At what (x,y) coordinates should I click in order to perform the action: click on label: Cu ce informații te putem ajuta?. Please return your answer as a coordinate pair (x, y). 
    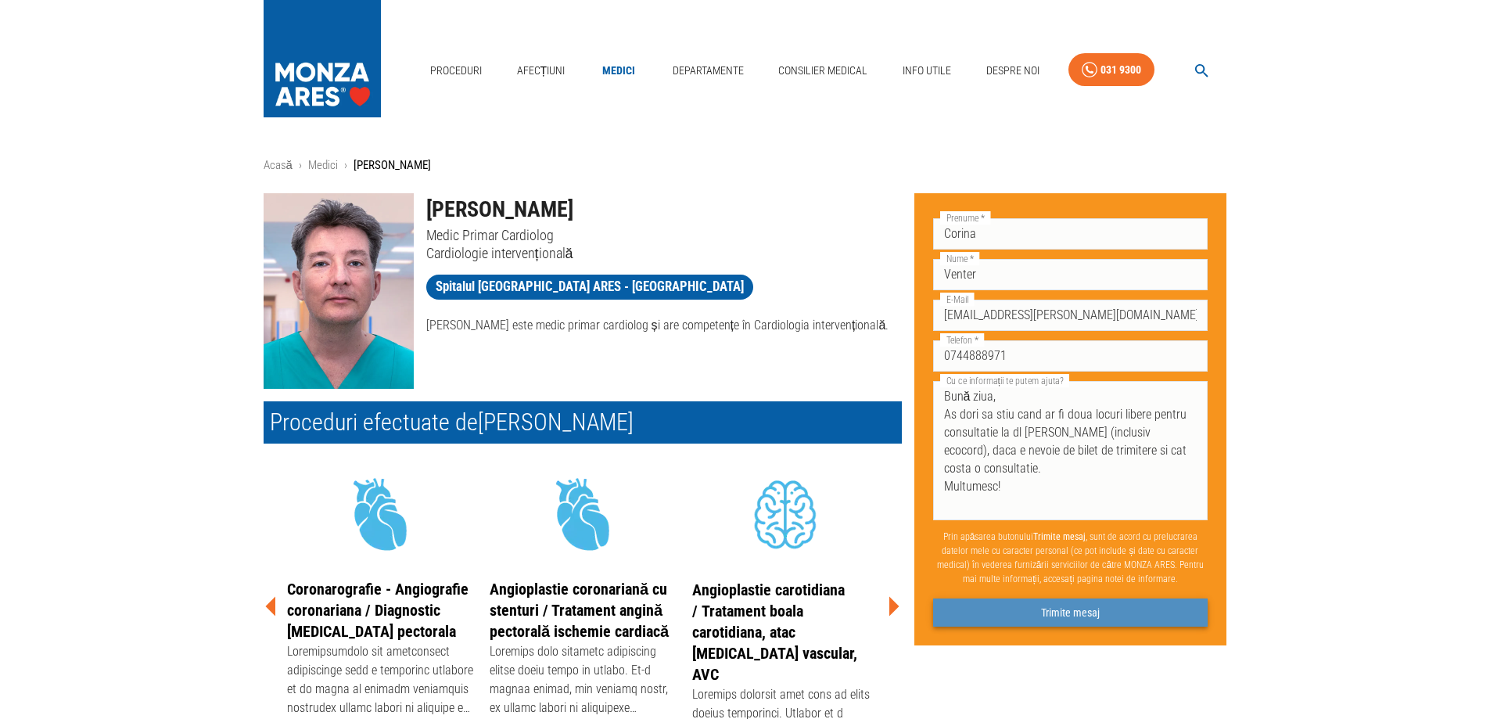
    Looking at the image, I should click on (1004, 380).